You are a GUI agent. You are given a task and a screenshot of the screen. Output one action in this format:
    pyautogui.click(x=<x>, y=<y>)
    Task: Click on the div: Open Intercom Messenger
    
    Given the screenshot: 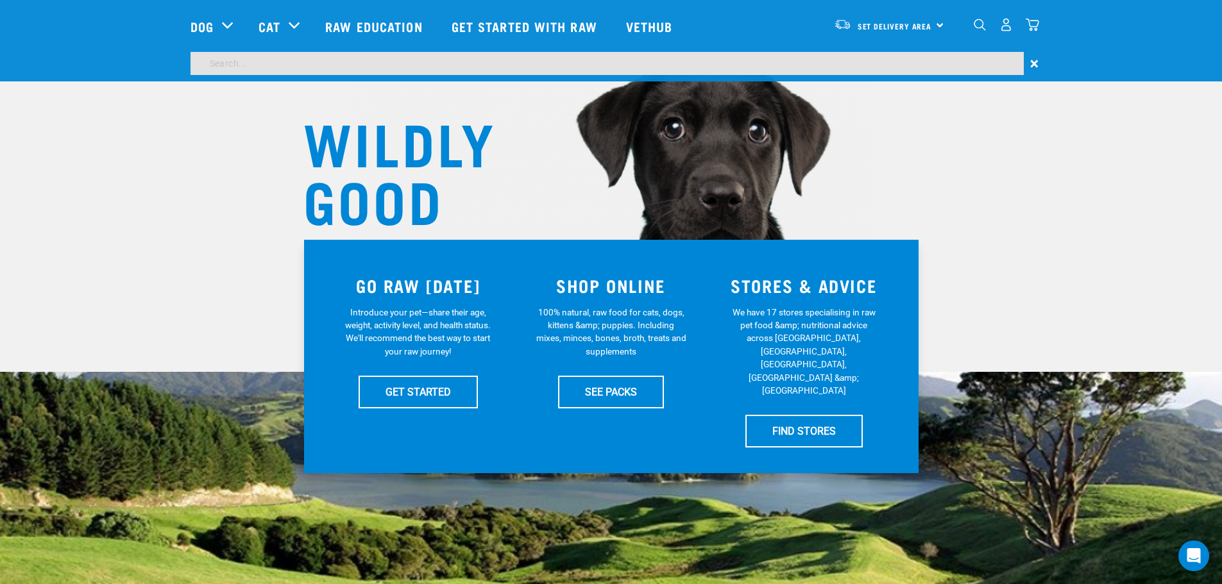 What is the action you would take?
    pyautogui.click(x=1194, y=556)
    